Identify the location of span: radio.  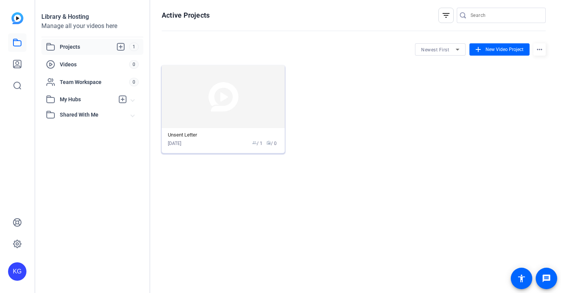
(269, 142).